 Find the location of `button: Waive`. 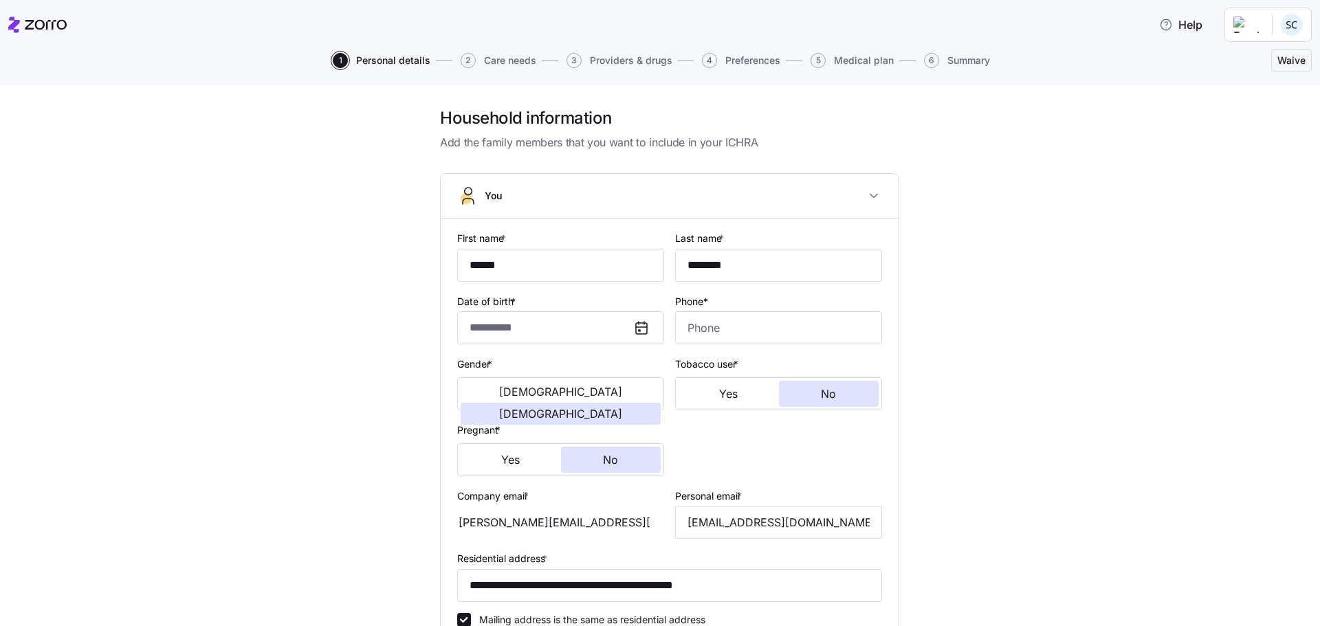

button: Waive is located at coordinates (1291, 61).